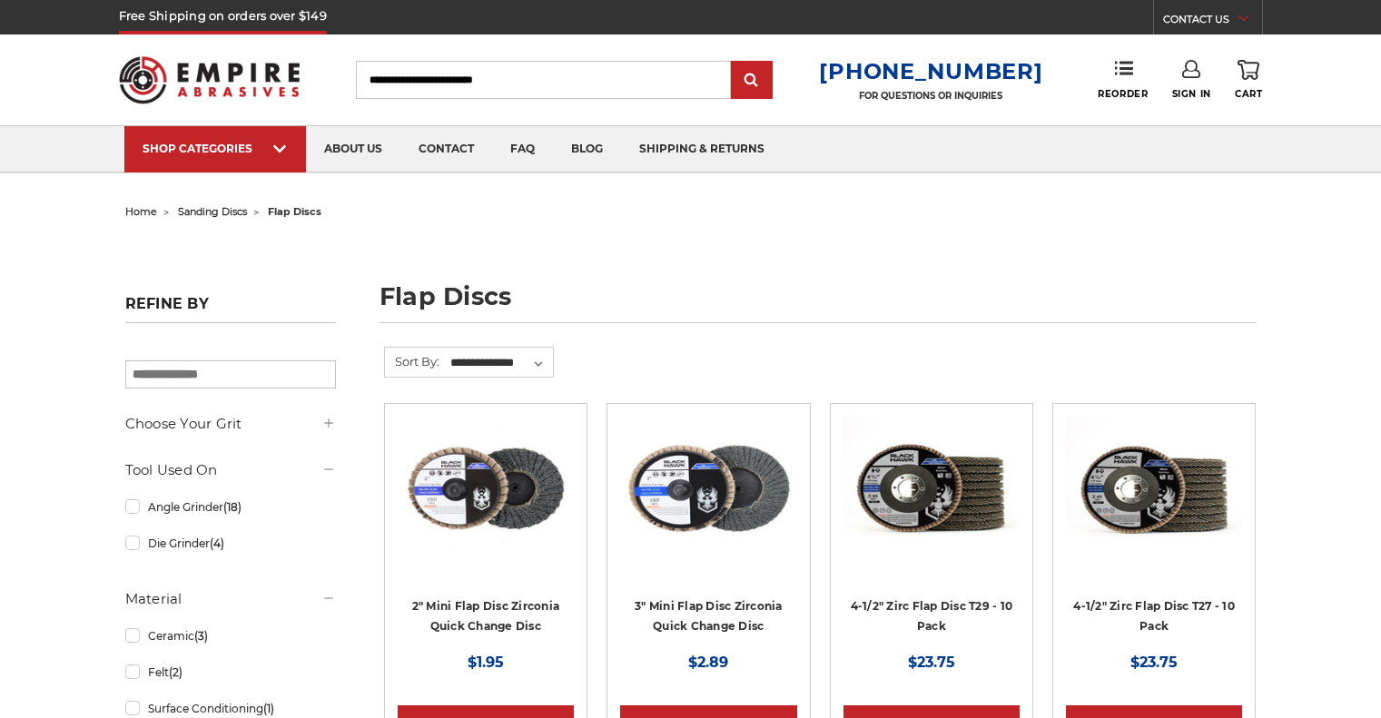  What do you see at coordinates (932, 533) in the screenshot?
I see `a: 4.5" Black Hawk Zirconia Flap Disc 10 Pack` at bounding box center [932, 533].